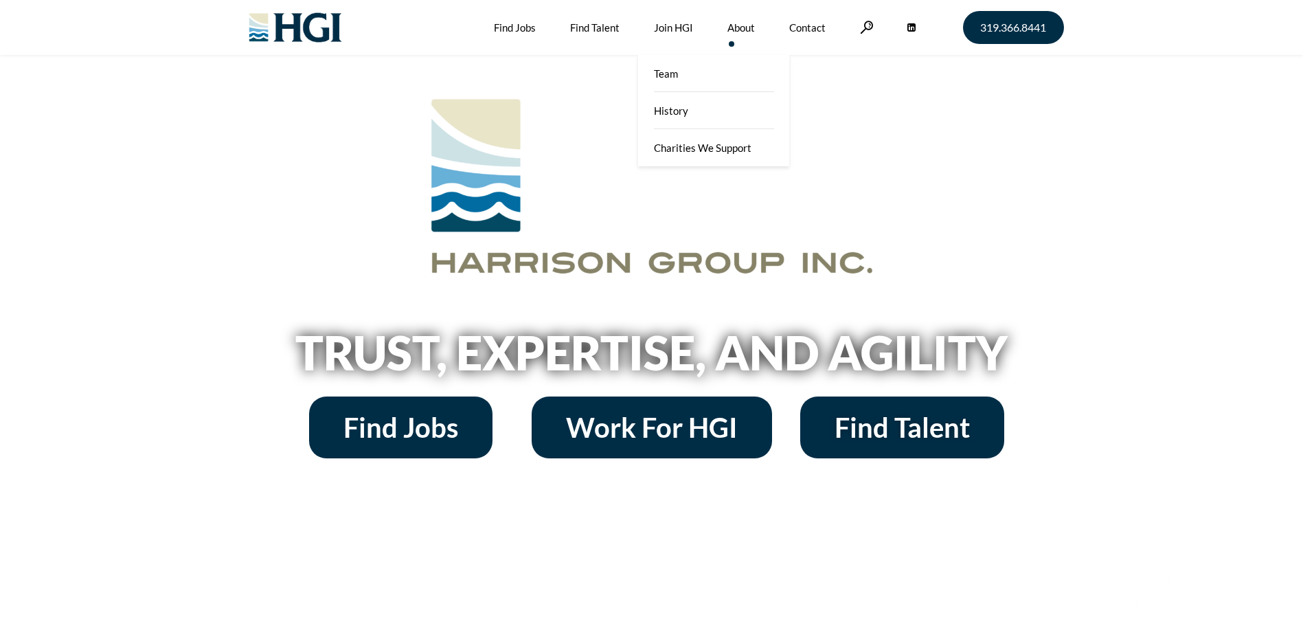  Describe the element at coordinates (714, 111) in the screenshot. I see `a: History` at that location.